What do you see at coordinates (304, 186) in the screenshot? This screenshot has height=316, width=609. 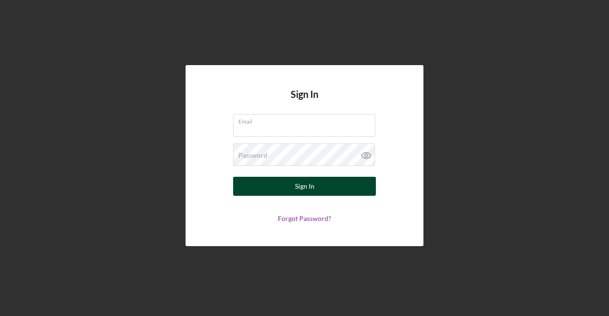 I see `button: Sign In` at bounding box center [304, 186].